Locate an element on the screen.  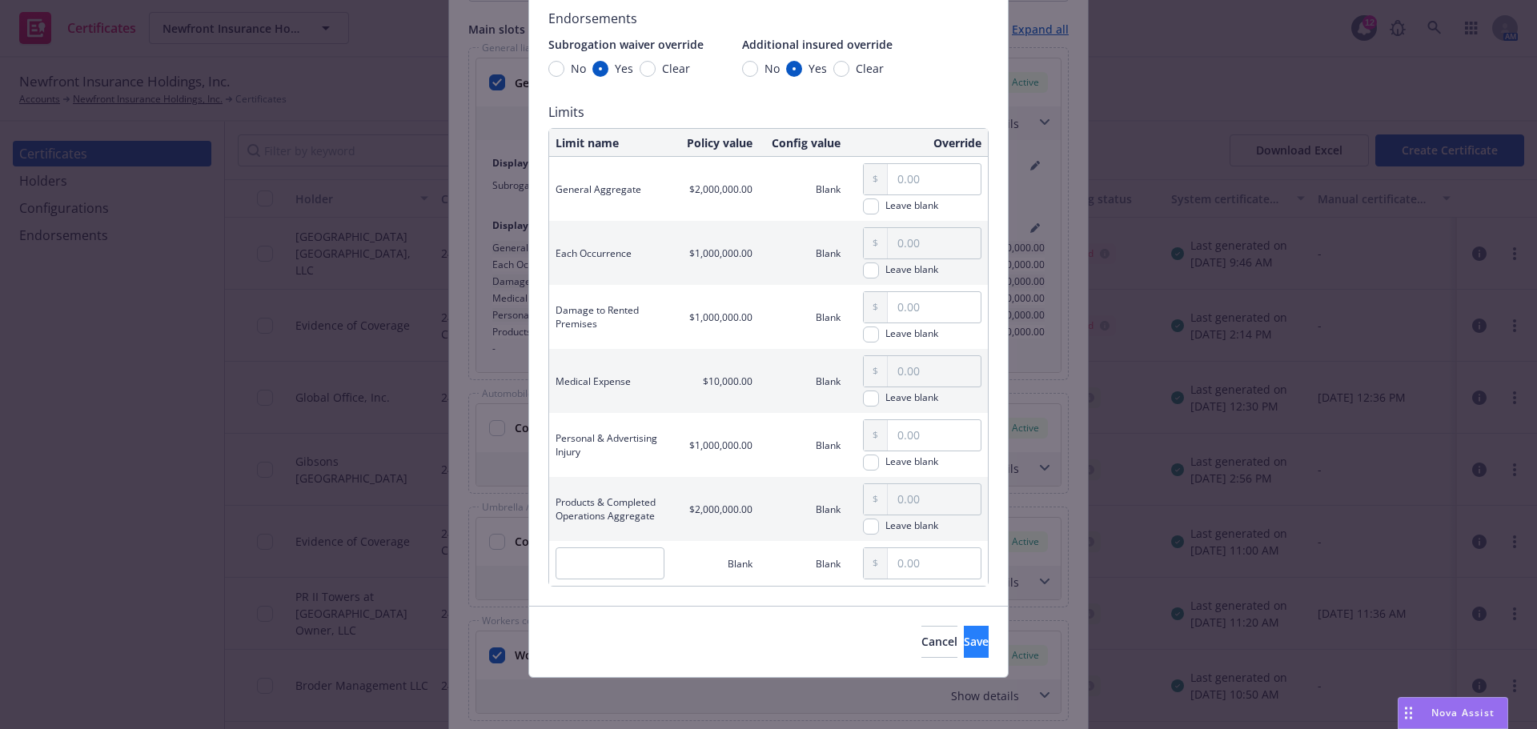
th: Config value is located at coordinates (803, 142).